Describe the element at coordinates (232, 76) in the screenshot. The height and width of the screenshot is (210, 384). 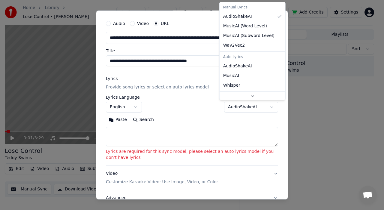
I see `span: MusicAI` at that location.